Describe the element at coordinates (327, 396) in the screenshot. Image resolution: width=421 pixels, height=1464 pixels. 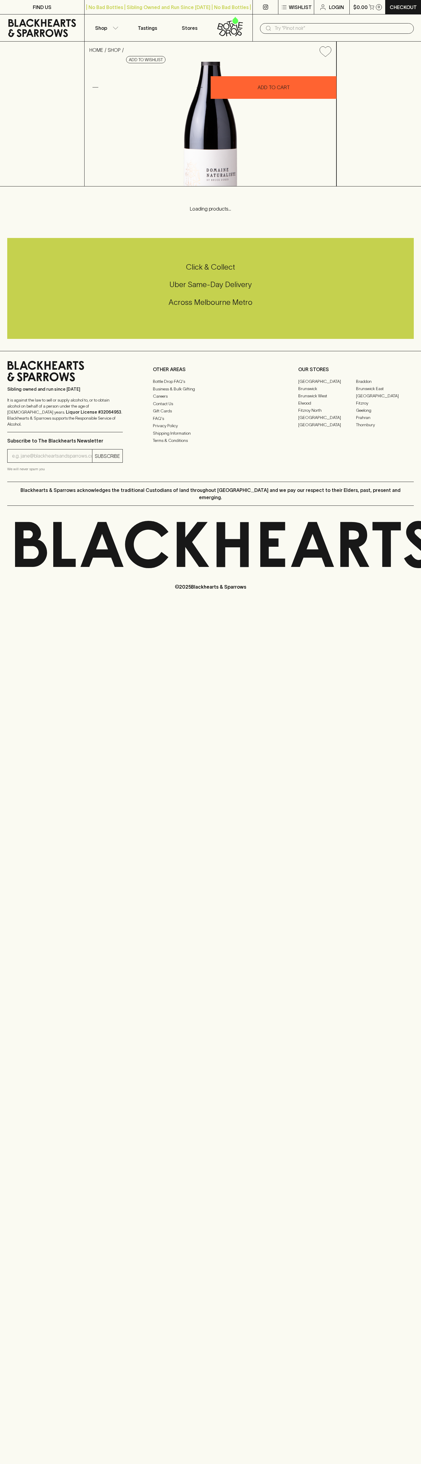
I see `a: Brunswick West` at that location.